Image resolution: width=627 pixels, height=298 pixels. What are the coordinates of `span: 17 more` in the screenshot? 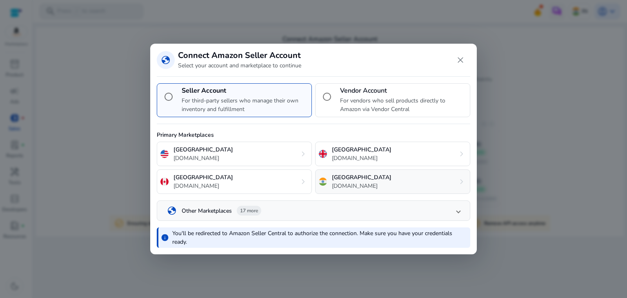 It's located at (249, 211).